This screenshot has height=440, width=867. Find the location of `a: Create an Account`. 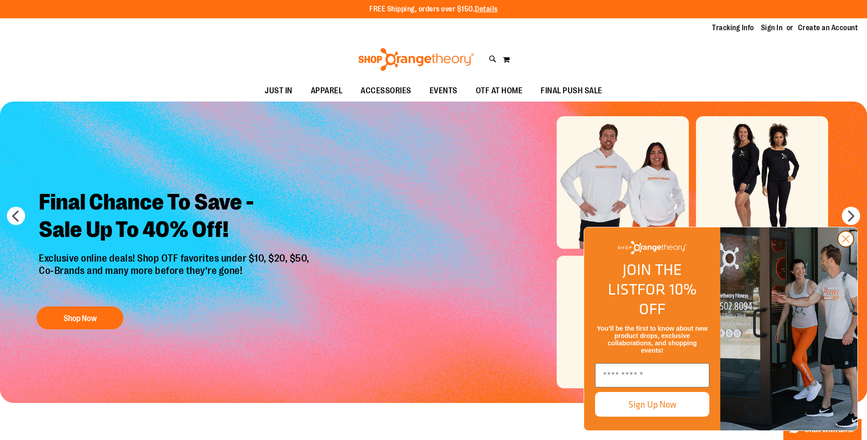

a: Create an Account is located at coordinates (828, 28).